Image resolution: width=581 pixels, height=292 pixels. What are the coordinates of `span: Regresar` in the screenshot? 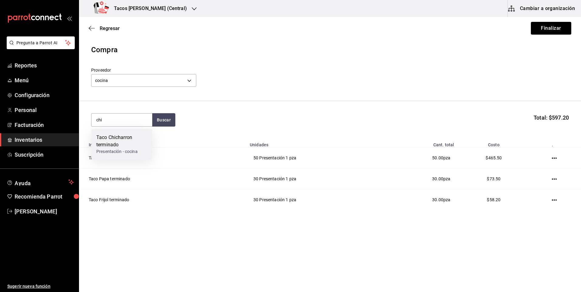 It's located at (110, 28).